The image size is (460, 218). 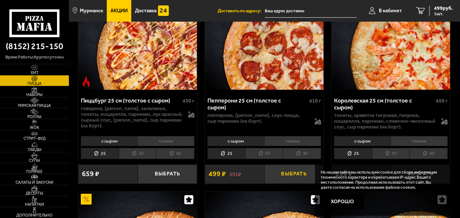 I want to click on span: Акции, so click(x=119, y=11).